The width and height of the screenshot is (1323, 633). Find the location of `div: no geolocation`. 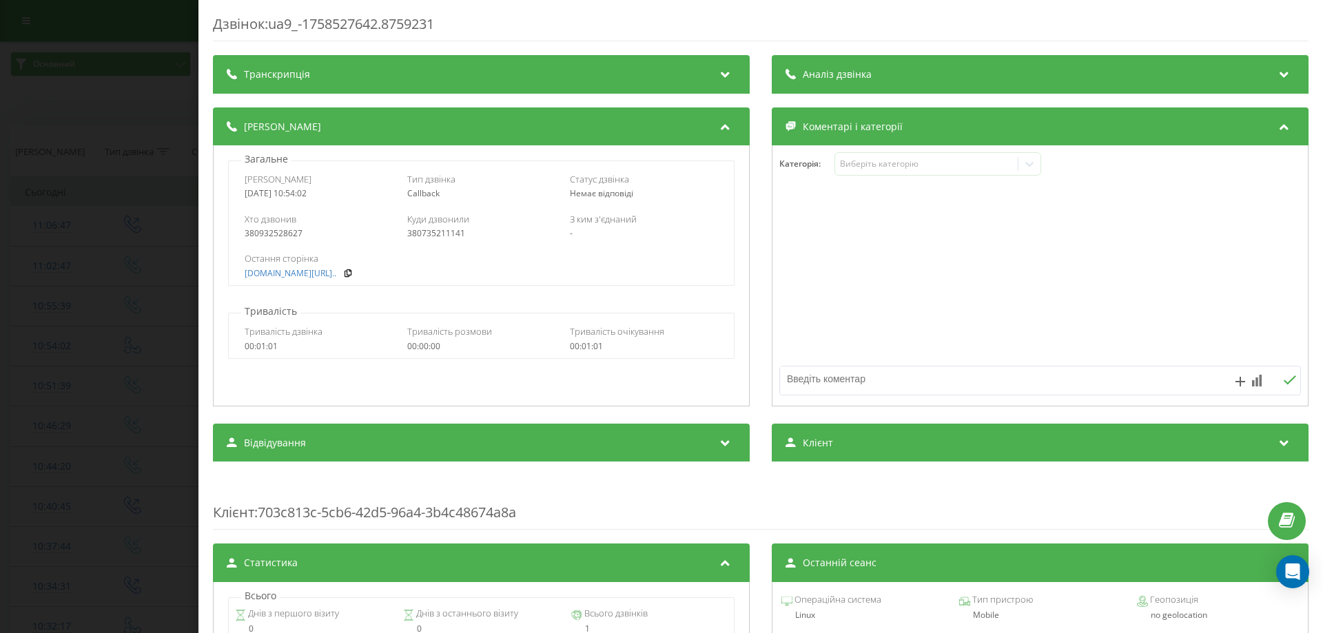

div: no geolocation is located at coordinates (1217, 615).